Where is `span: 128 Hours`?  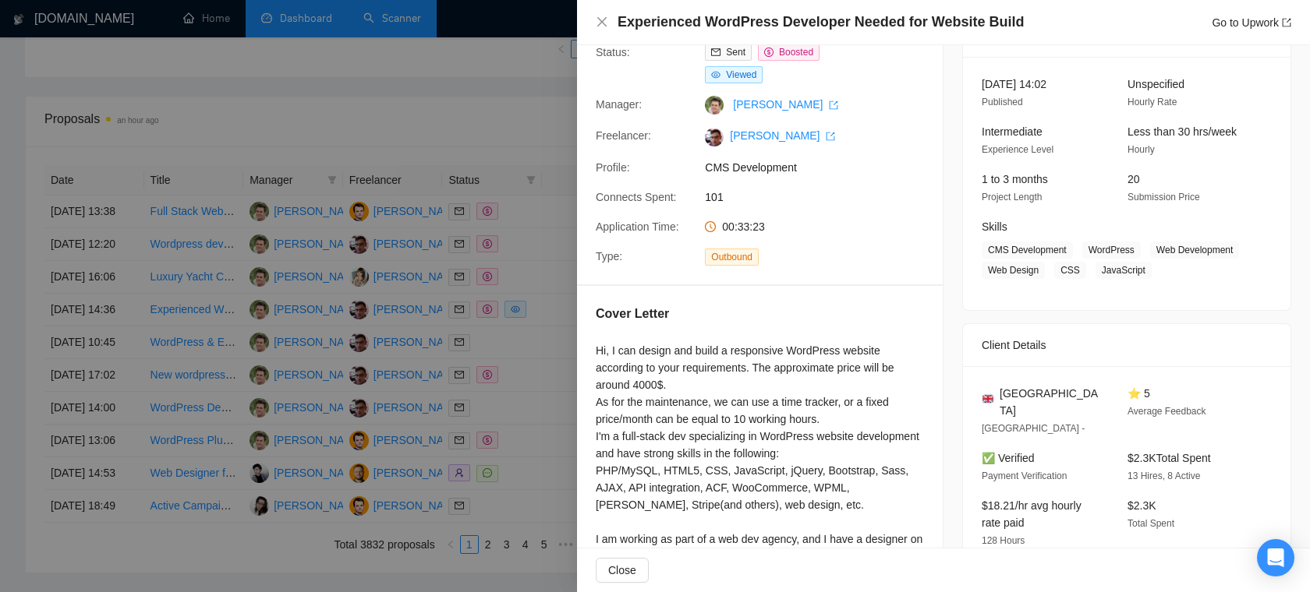
span: 128 Hours is located at coordinates (1002, 541).